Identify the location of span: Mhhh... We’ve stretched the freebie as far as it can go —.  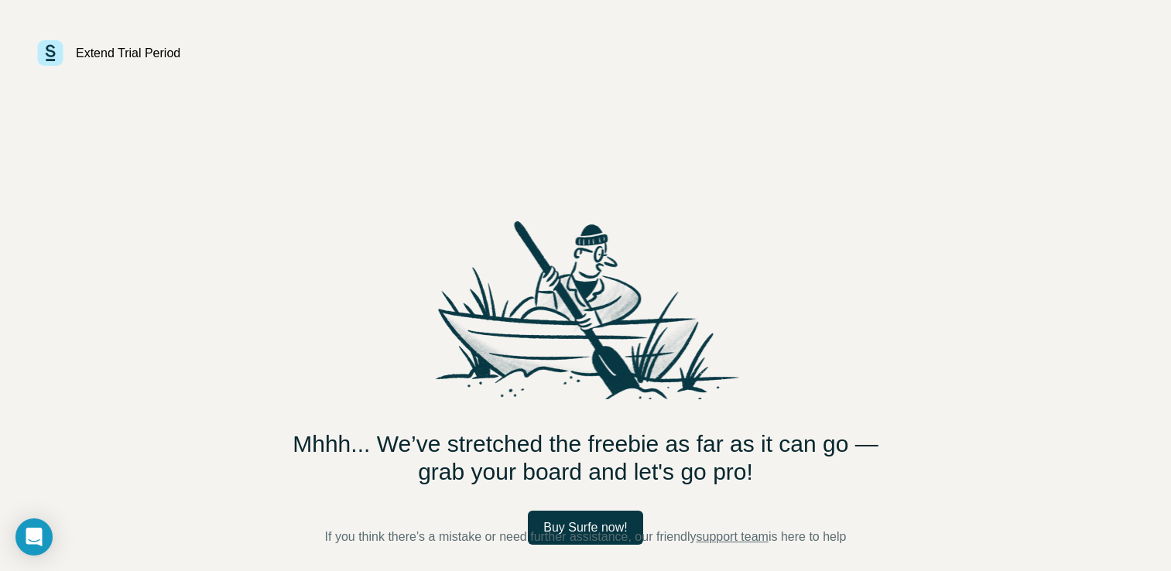
(585, 444).